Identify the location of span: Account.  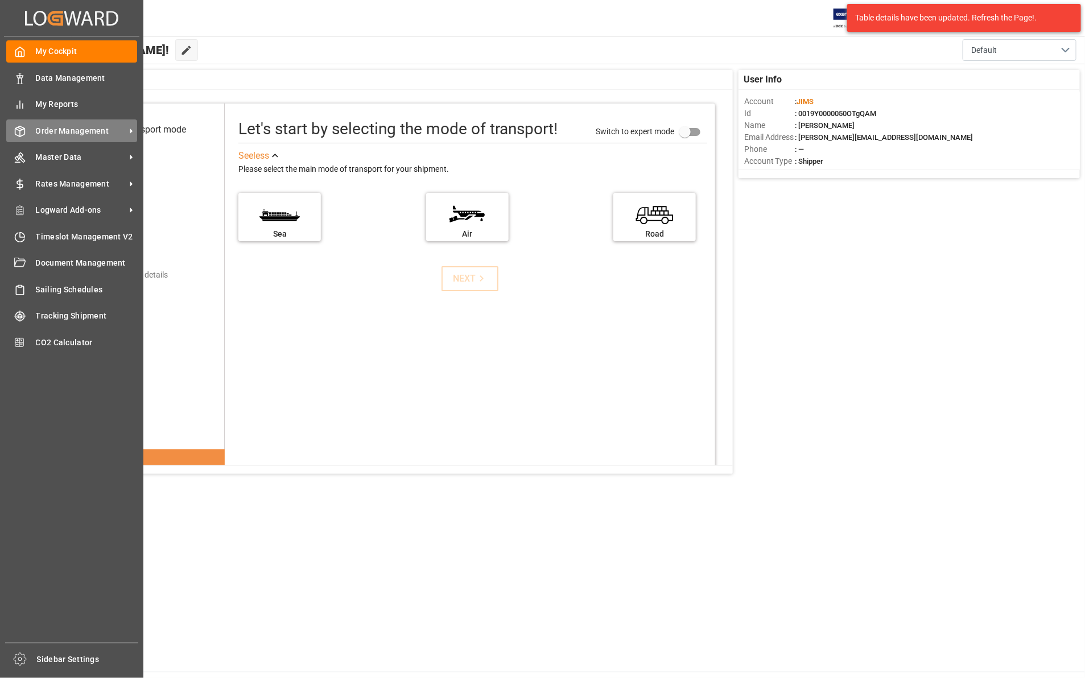
(770, 101).